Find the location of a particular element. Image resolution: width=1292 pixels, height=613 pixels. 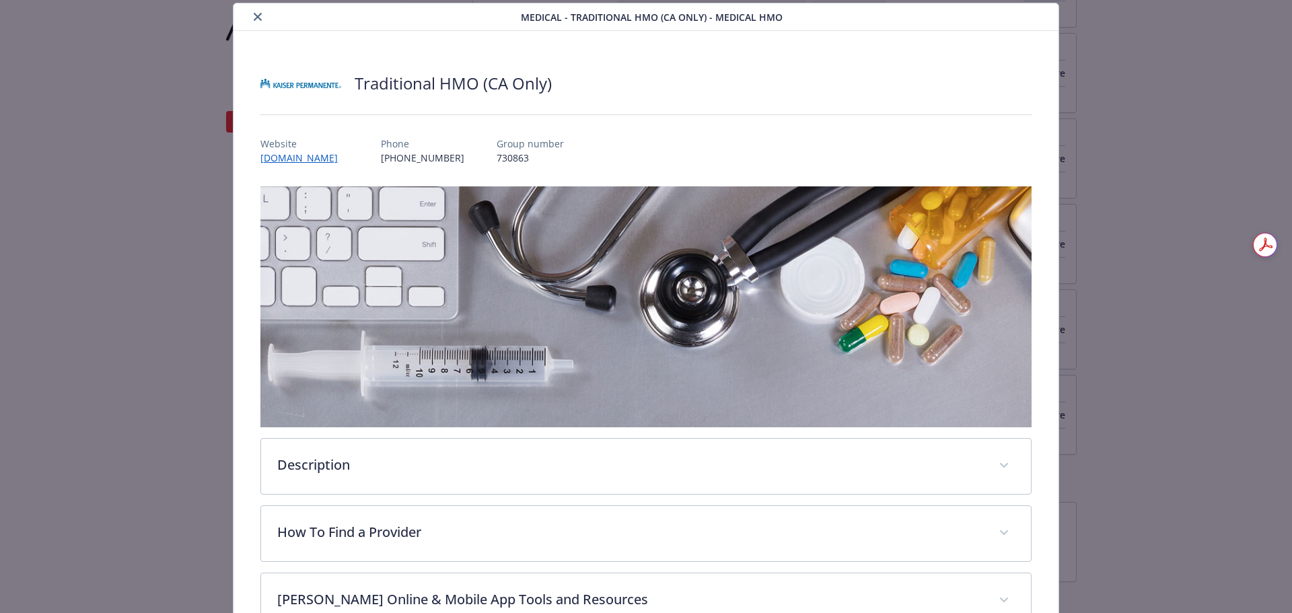

img: banner is located at coordinates (646, 307).